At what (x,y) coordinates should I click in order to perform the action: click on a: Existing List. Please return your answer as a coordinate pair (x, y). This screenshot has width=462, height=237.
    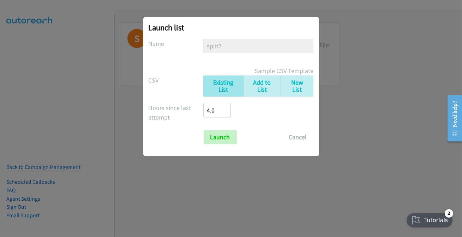
    Looking at the image, I should click on (223, 86).